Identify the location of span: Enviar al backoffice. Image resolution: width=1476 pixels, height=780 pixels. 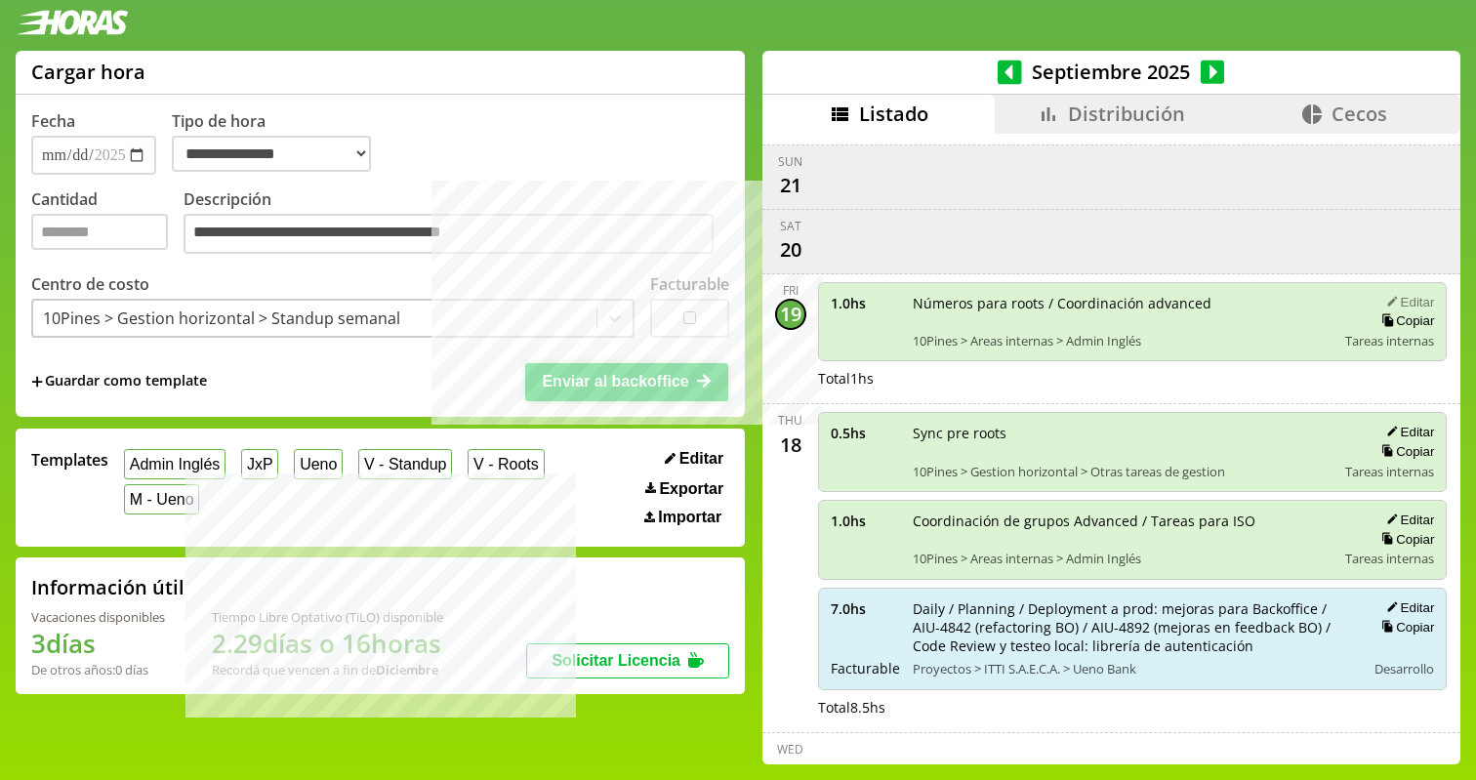
(615, 381).